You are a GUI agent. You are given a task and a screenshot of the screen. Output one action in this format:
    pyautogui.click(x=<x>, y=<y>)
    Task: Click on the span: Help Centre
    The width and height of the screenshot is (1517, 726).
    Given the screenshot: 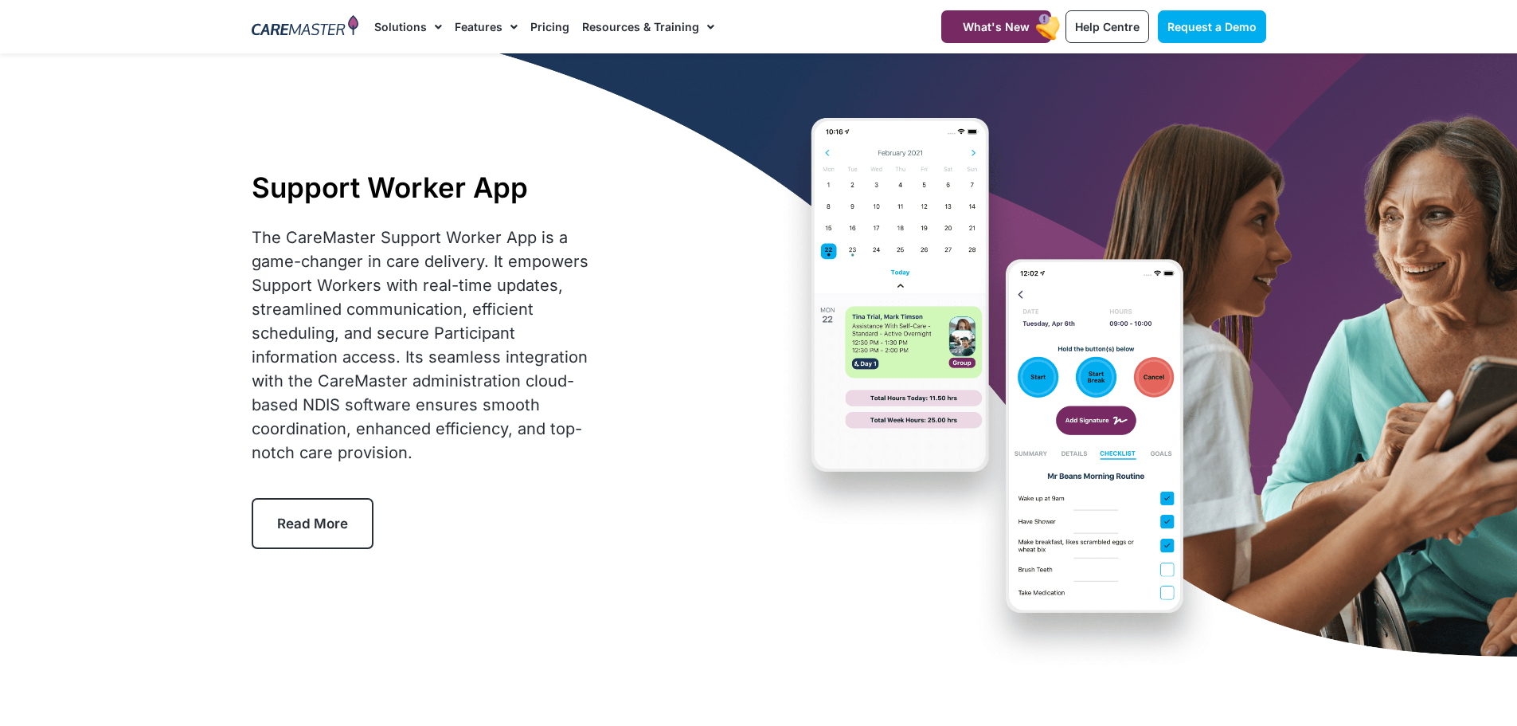 What is the action you would take?
    pyautogui.click(x=1107, y=26)
    